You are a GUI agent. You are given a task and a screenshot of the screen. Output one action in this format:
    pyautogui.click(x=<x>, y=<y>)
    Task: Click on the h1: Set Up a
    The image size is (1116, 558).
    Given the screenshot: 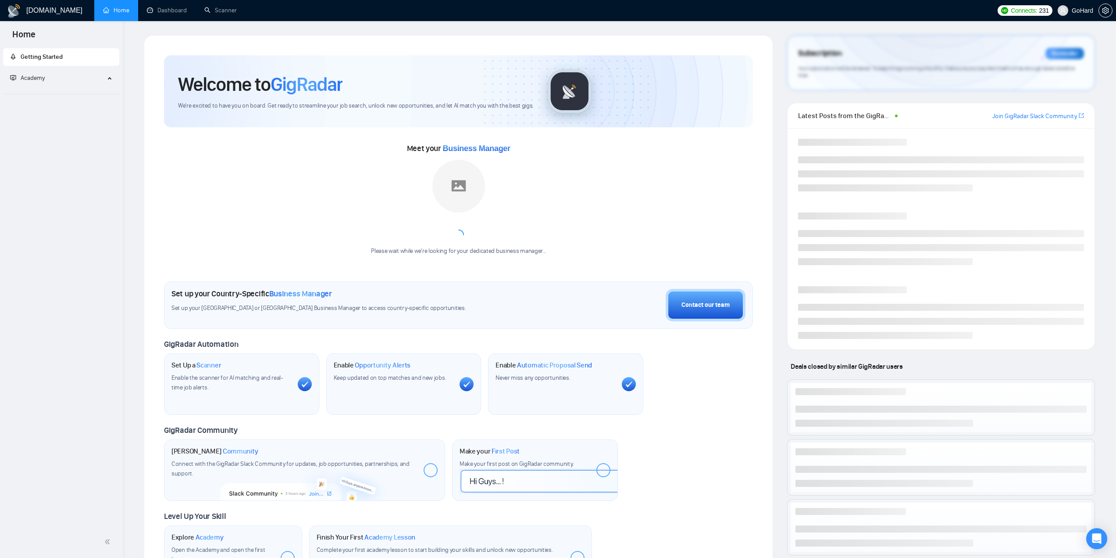 What is the action you would take?
    pyautogui.click(x=196, y=365)
    